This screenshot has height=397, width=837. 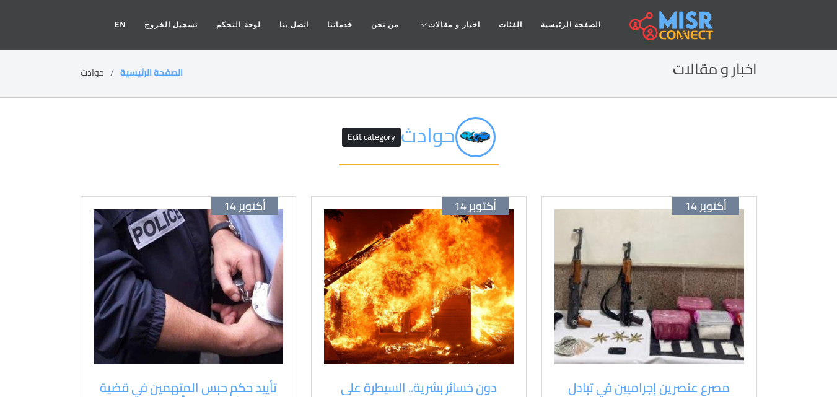 What do you see at coordinates (715, 69) in the screenshot?
I see `h2: اخبار و مقالات` at bounding box center [715, 69].